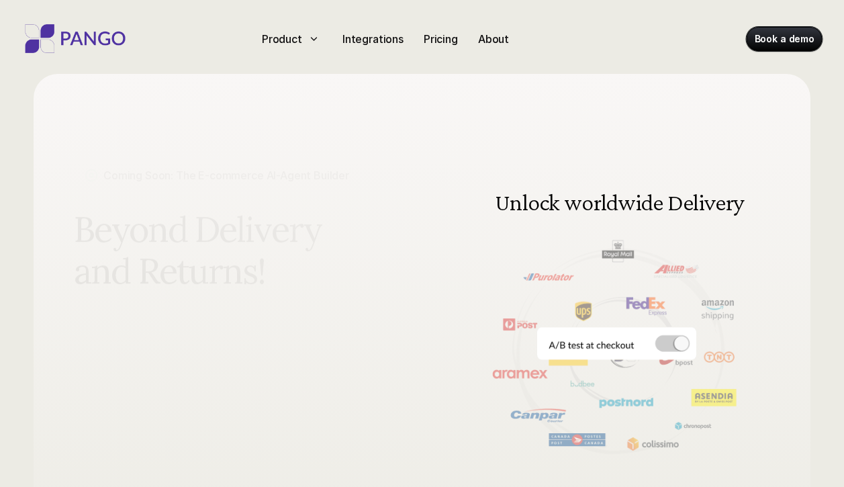 The width and height of the screenshot is (844, 487). I want to click on img: Back Arrow, so click(486, 316).